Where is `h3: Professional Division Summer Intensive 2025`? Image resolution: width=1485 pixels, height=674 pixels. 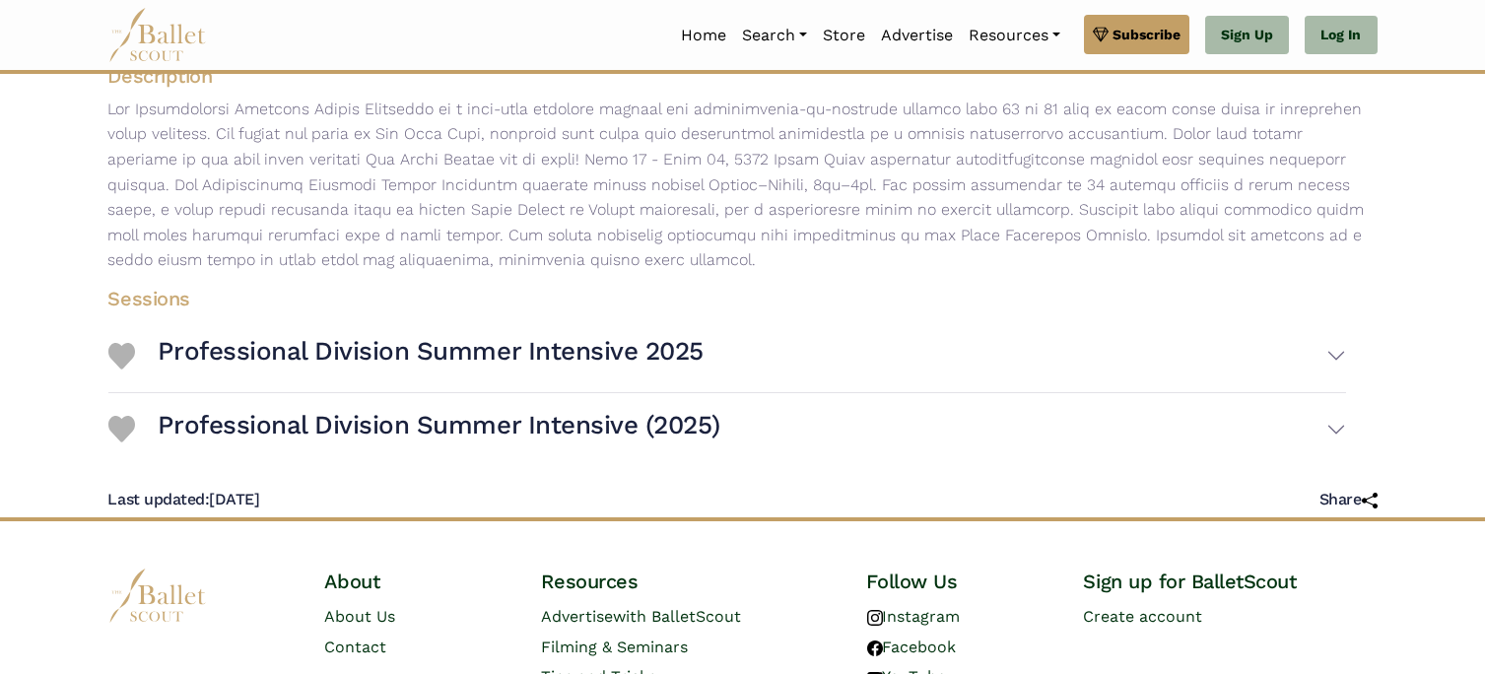 h3: Professional Division Summer Intensive 2025 is located at coordinates (431, 352).